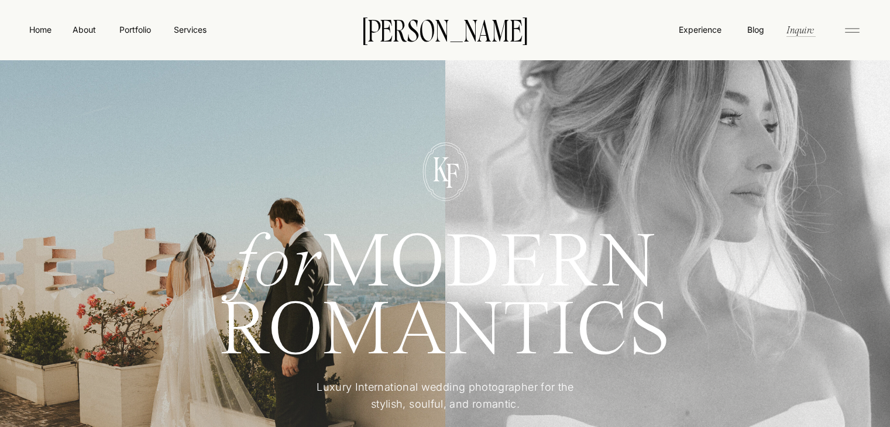 Image resolution: width=890 pixels, height=427 pixels. I want to click on a: Inquire, so click(800, 29).